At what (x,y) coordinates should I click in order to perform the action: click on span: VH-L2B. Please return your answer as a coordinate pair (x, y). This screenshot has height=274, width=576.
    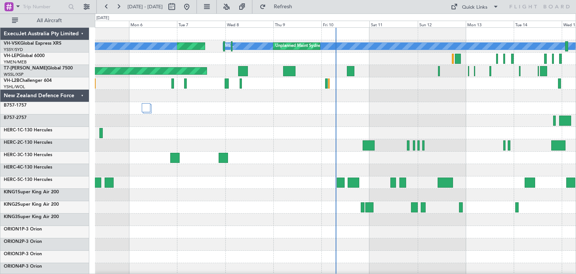
    Looking at the image, I should click on (12, 81).